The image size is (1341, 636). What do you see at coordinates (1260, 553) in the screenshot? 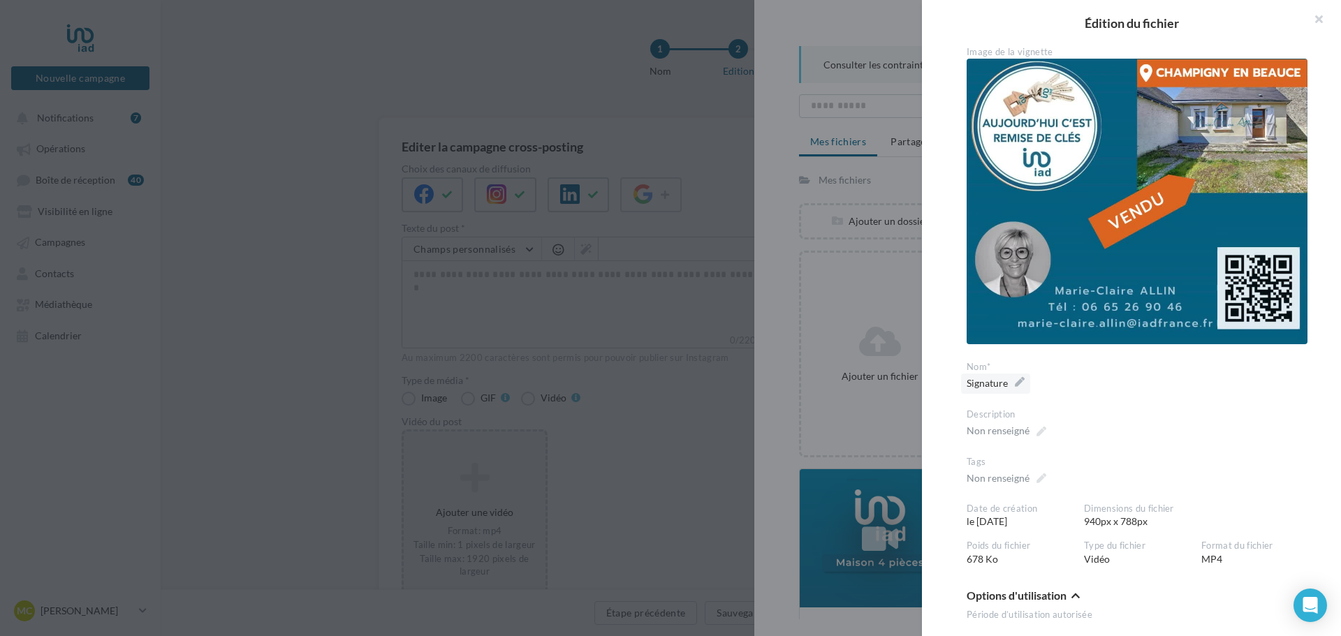
I see `div: MP4` at bounding box center [1260, 553].